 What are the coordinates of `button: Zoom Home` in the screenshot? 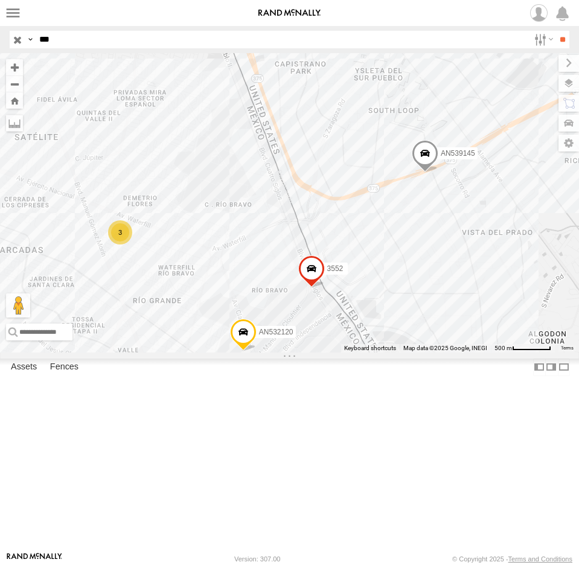 It's located at (14, 100).